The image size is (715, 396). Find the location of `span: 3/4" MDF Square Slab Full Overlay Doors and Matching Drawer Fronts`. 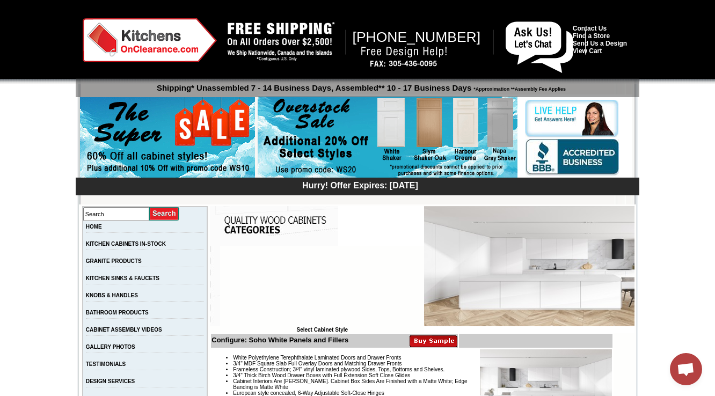

span: 3/4" MDF Square Slab Full Overlay Doors and Matching Drawer Fronts is located at coordinates (317, 364).